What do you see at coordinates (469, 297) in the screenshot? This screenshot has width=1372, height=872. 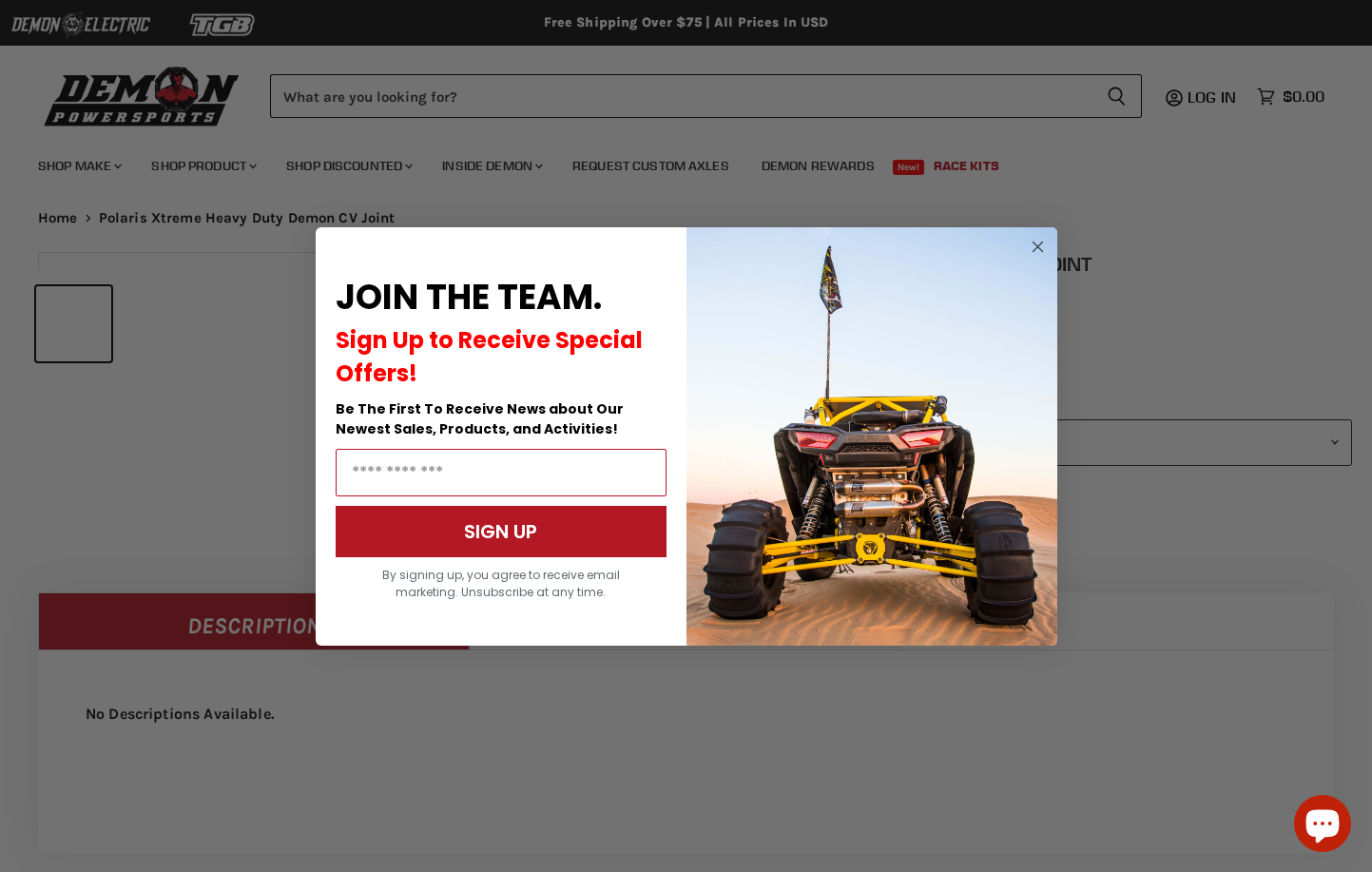 I see `span: JOIN THE TEAM.` at bounding box center [469, 297].